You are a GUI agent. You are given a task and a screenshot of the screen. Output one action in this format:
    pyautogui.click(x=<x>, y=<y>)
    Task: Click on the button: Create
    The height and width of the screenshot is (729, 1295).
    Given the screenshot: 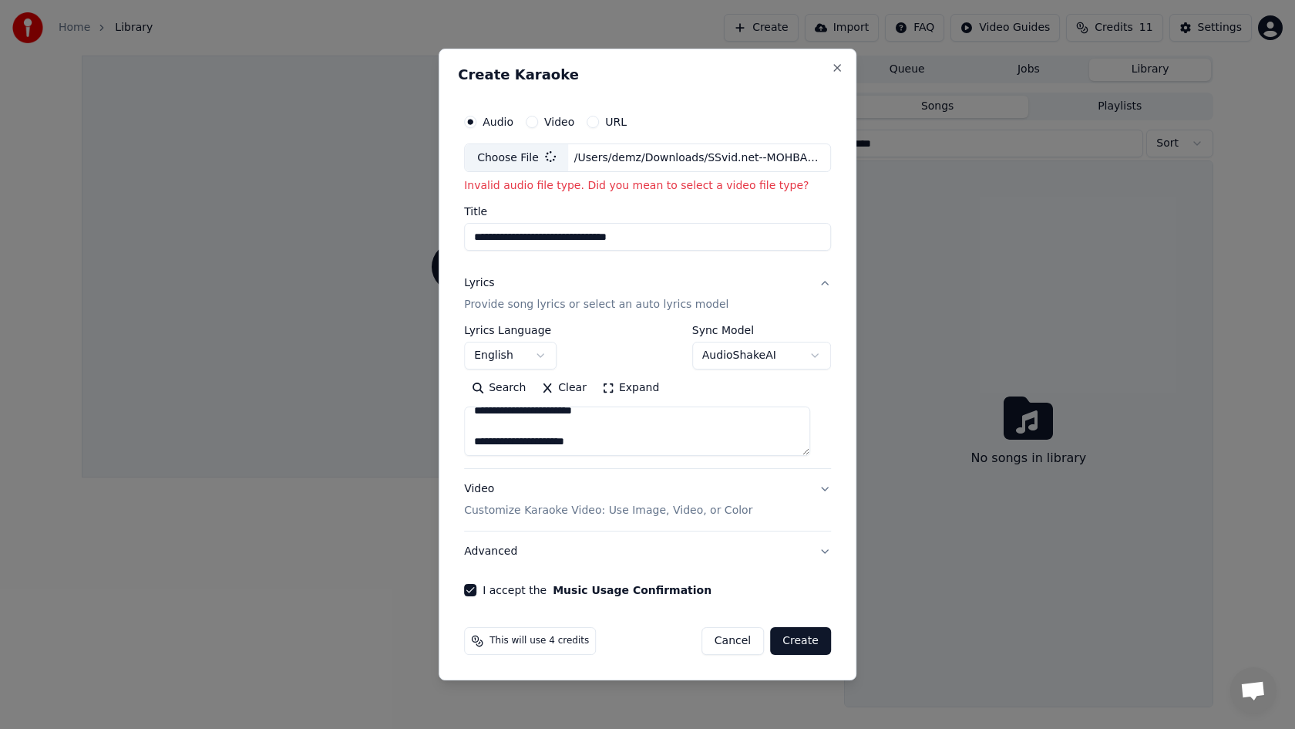 What is the action you would take?
    pyautogui.click(x=800, y=641)
    